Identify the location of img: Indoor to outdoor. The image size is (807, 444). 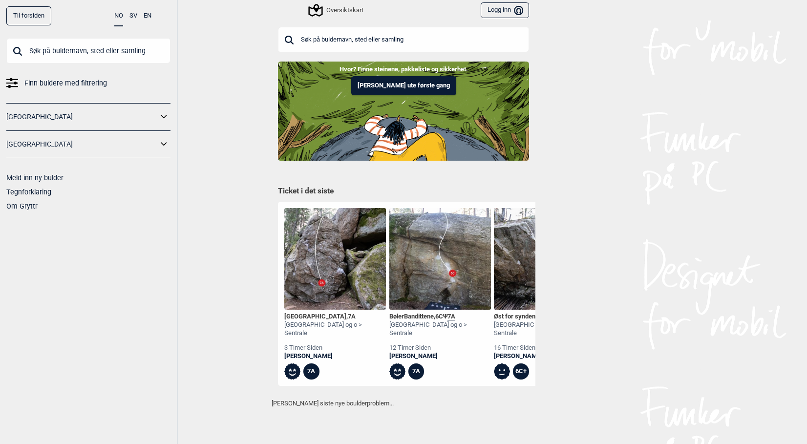
(403, 111).